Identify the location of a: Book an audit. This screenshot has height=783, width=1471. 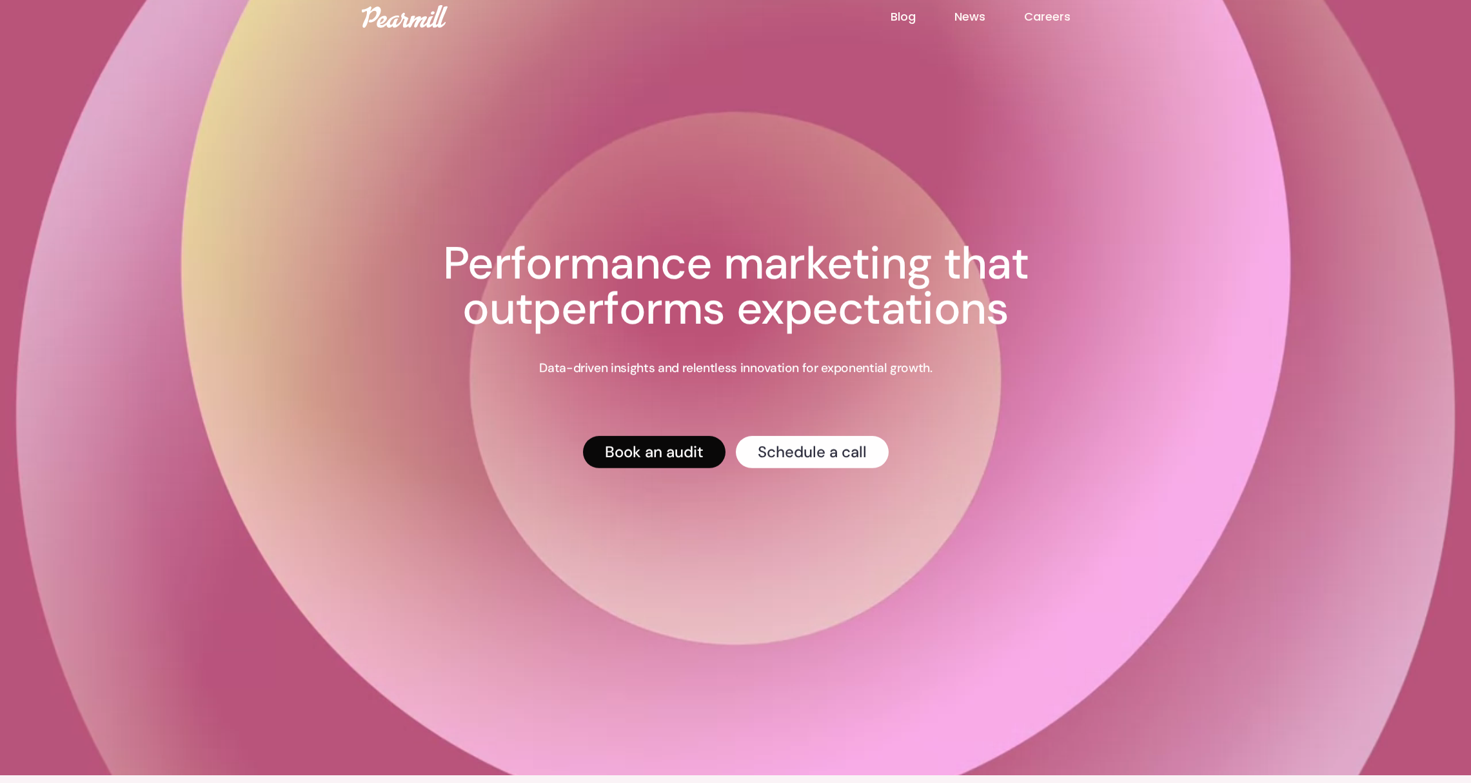
(654, 452).